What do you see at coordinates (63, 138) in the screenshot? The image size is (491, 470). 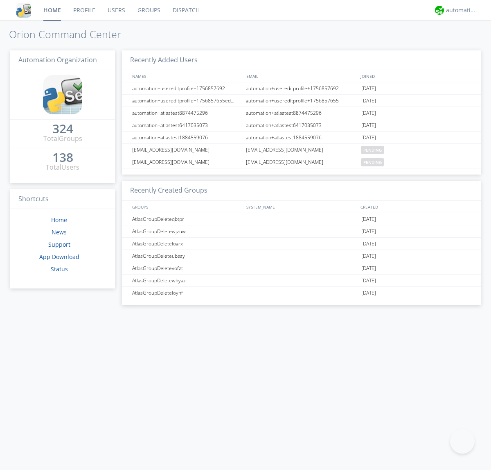 I see `div: Total Groups` at bounding box center [63, 138].